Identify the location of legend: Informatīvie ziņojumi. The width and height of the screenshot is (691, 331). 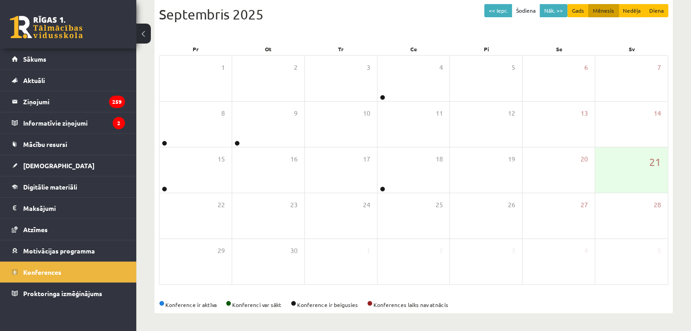
(74, 123).